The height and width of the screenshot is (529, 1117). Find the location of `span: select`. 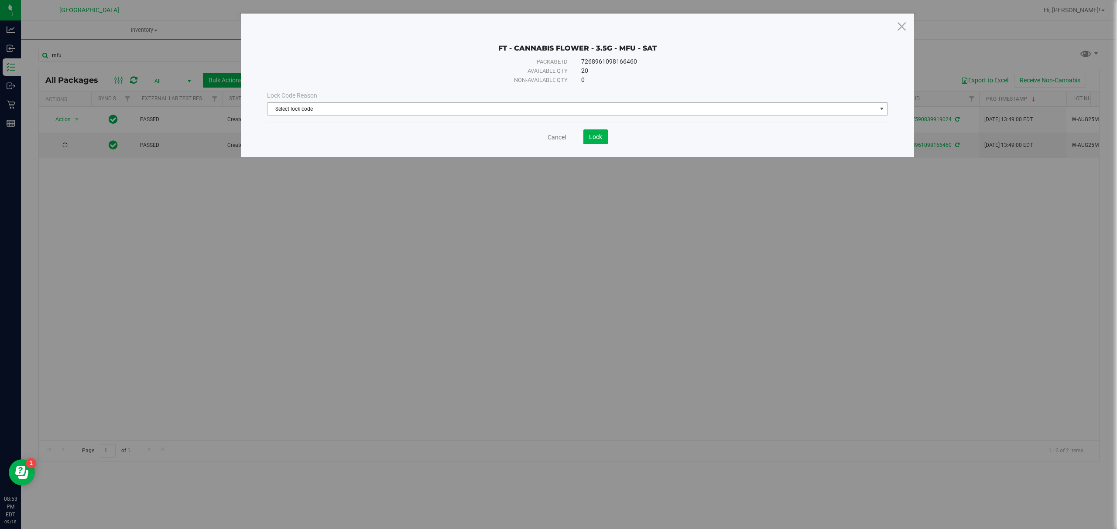

span: select is located at coordinates (881, 109).